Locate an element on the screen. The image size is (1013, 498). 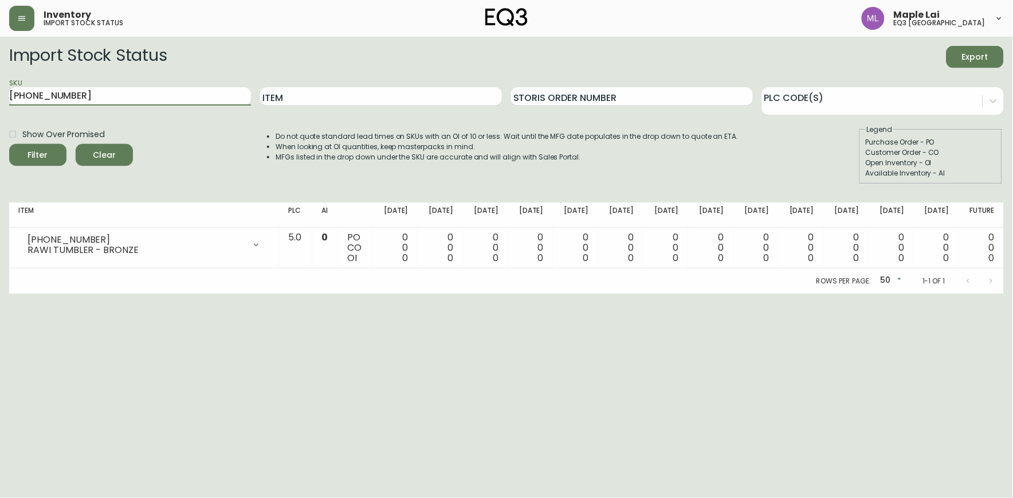
span: Export is located at coordinates (976, 57).